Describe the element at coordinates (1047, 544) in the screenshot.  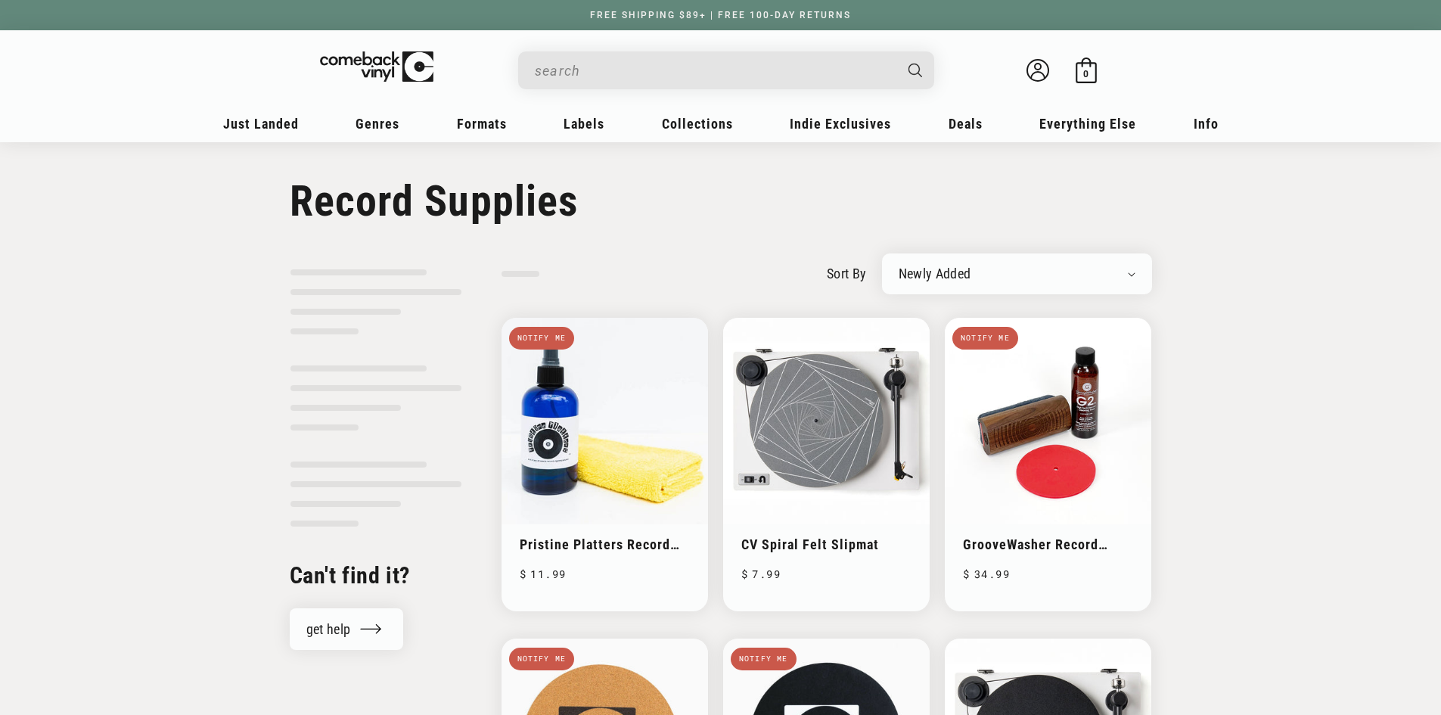
I see `a: GrooveWasher Record Cleaning Kit` at that location.